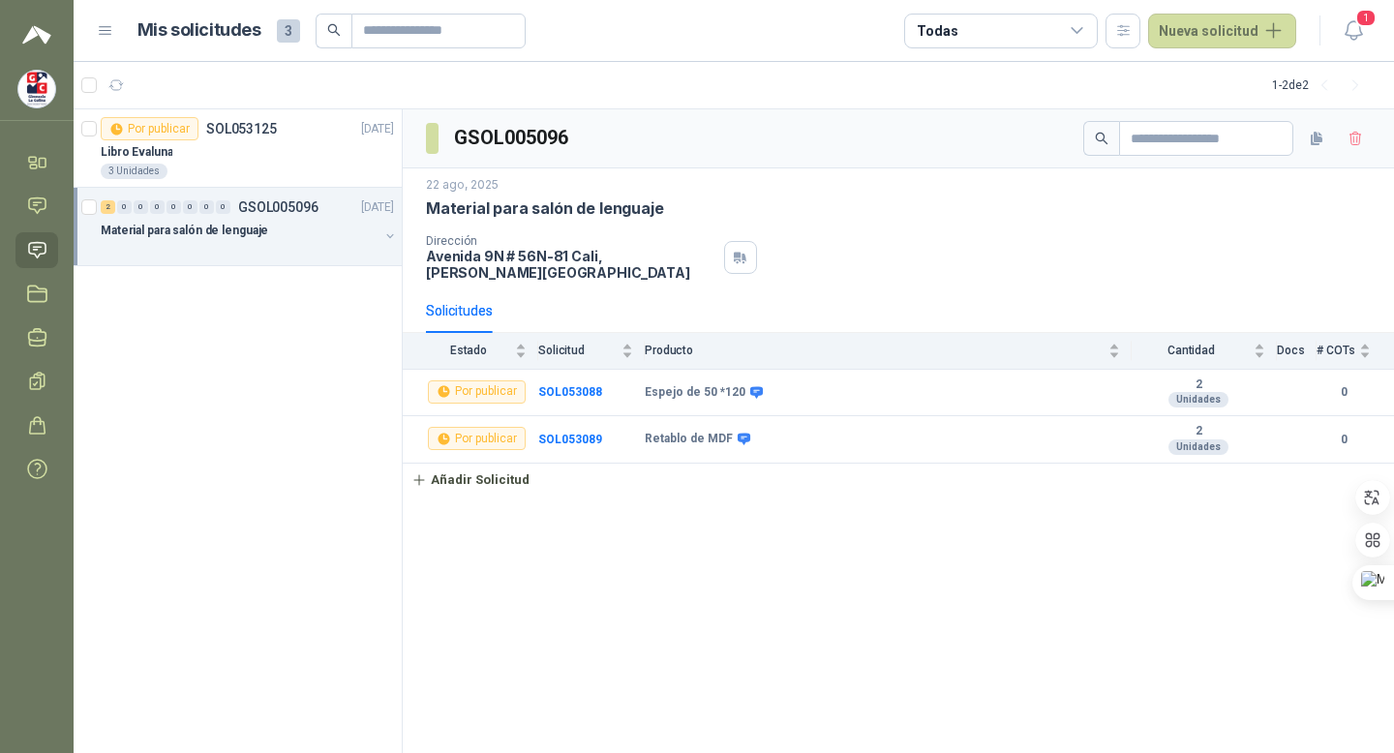 This screenshot has width=1394, height=753. What do you see at coordinates (570, 439) in the screenshot?
I see `a: SOL053089` at bounding box center [570, 439].